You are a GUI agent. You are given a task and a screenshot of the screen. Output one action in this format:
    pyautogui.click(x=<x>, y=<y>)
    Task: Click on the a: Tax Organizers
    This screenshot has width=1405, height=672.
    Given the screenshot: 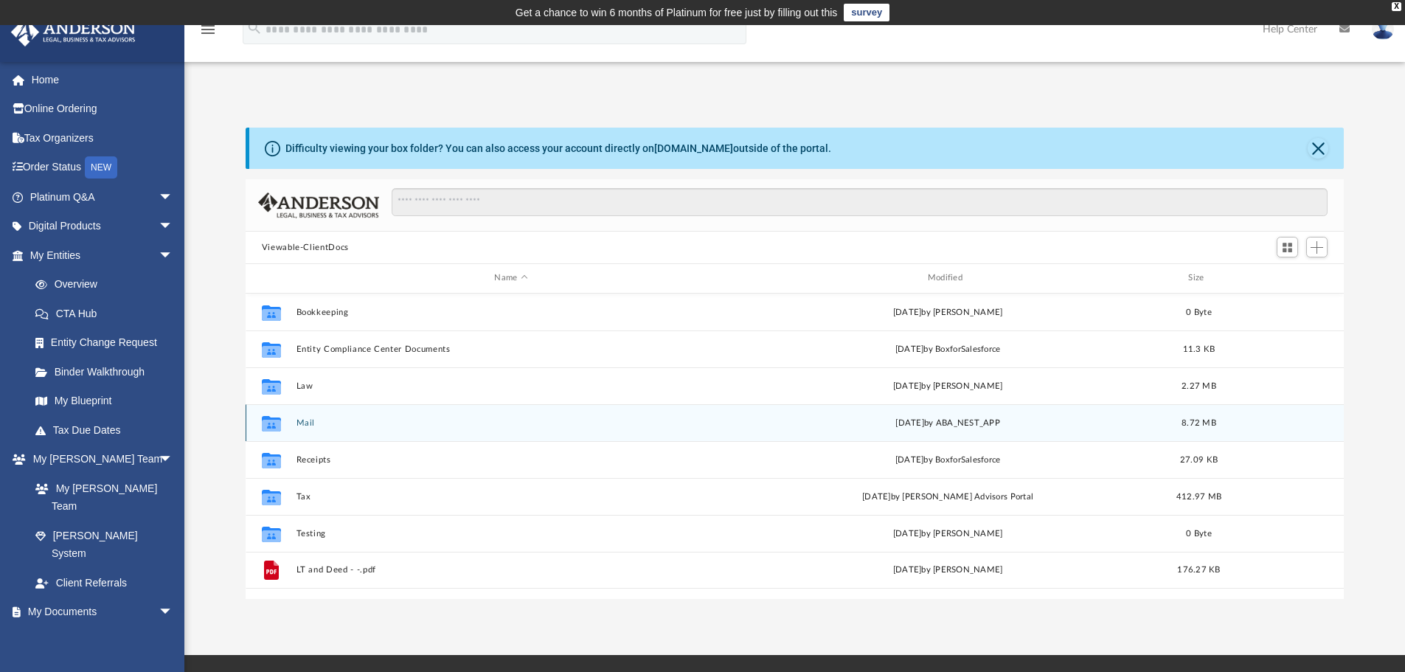 What is the action you would take?
    pyautogui.click(x=103, y=138)
    